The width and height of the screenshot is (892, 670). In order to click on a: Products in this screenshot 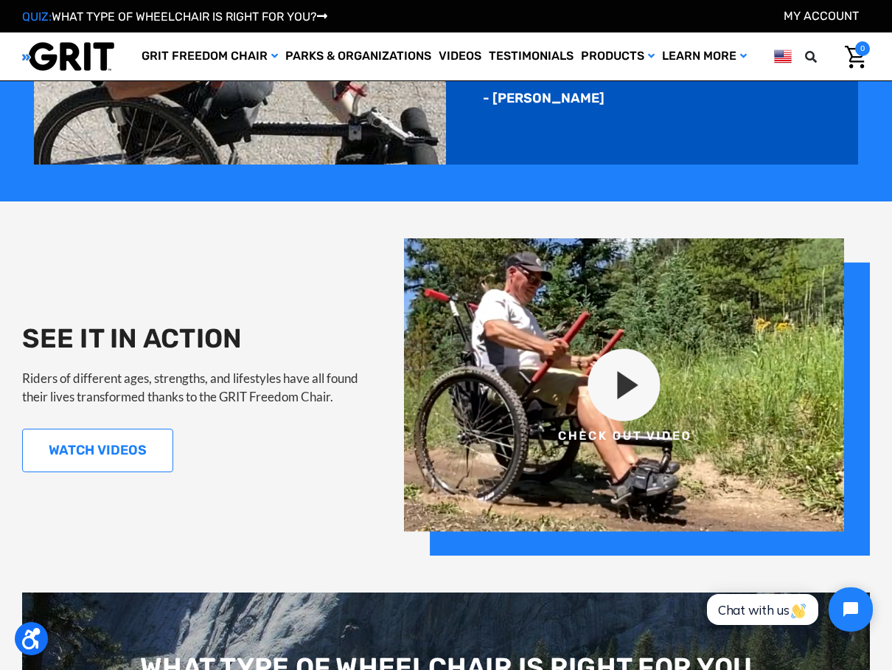, I will do `click(618, 56)`.